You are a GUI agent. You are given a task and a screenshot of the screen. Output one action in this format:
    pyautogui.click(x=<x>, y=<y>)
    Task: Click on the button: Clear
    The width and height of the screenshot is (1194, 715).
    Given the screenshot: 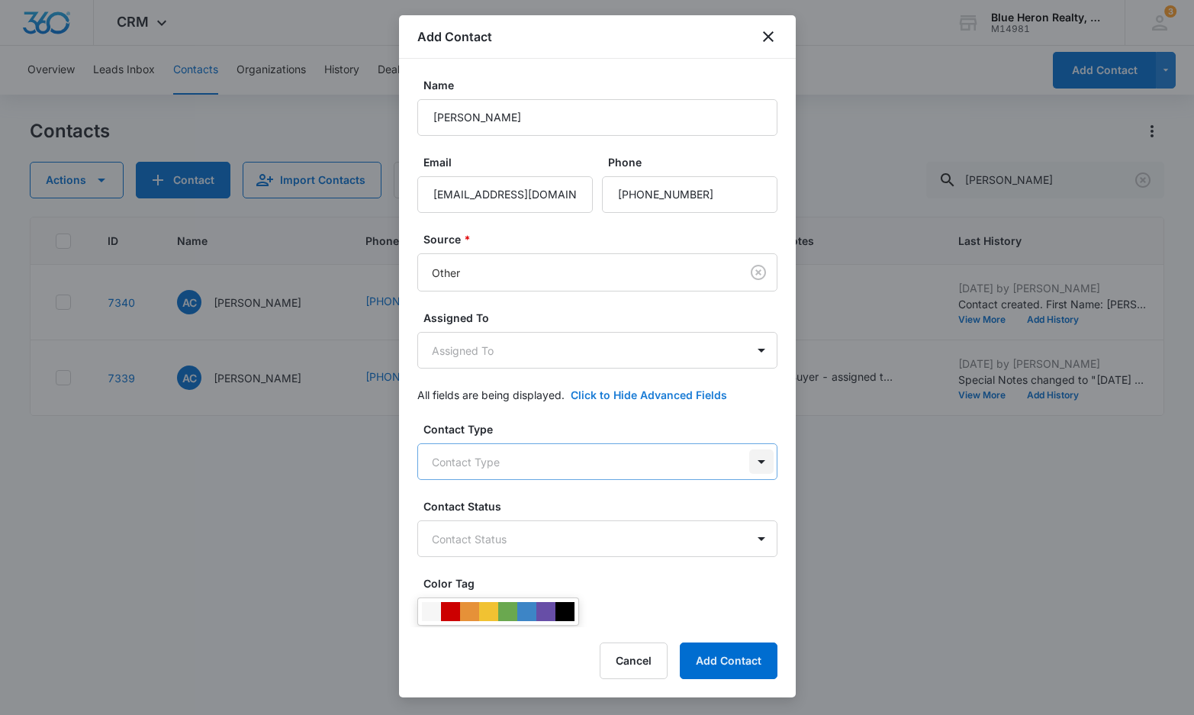 What is the action you would take?
    pyautogui.click(x=758, y=272)
    